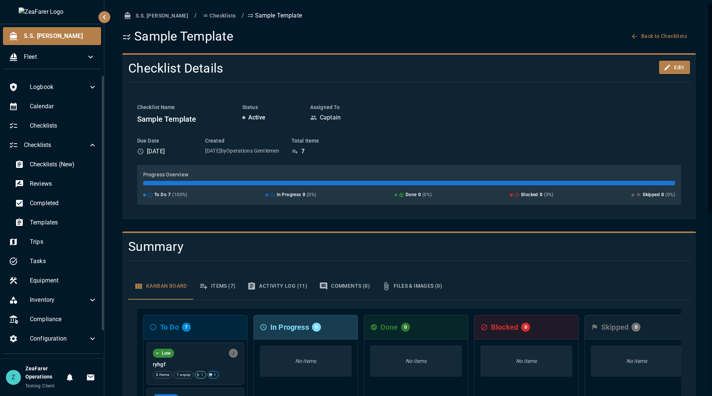 The height and width of the screenshot is (396, 712). I want to click on span: Skipped, so click(651, 195).